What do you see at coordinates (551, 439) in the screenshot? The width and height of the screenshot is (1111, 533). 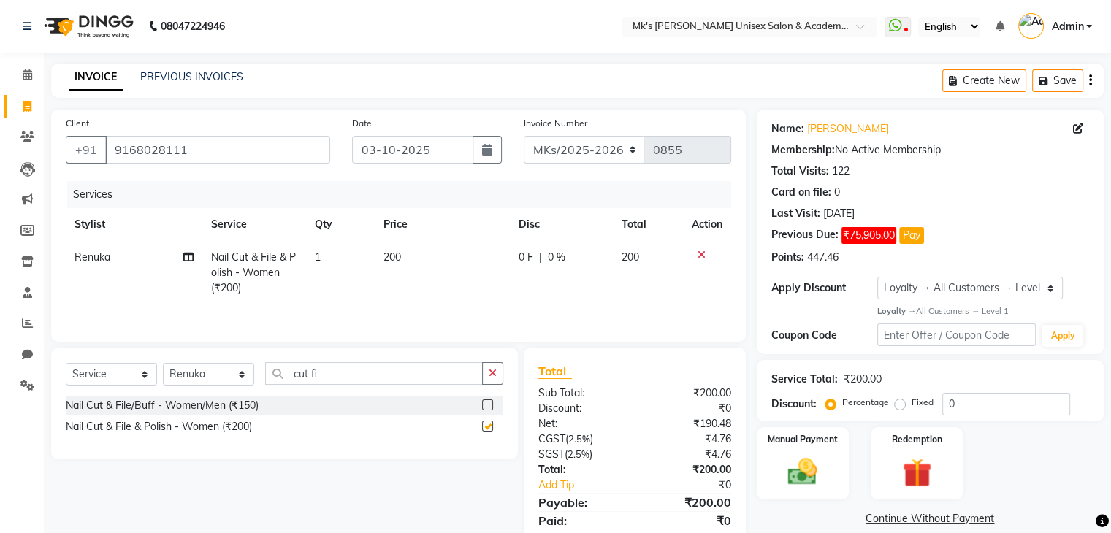 I see `span: CGST` at bounding box center [551, 439].